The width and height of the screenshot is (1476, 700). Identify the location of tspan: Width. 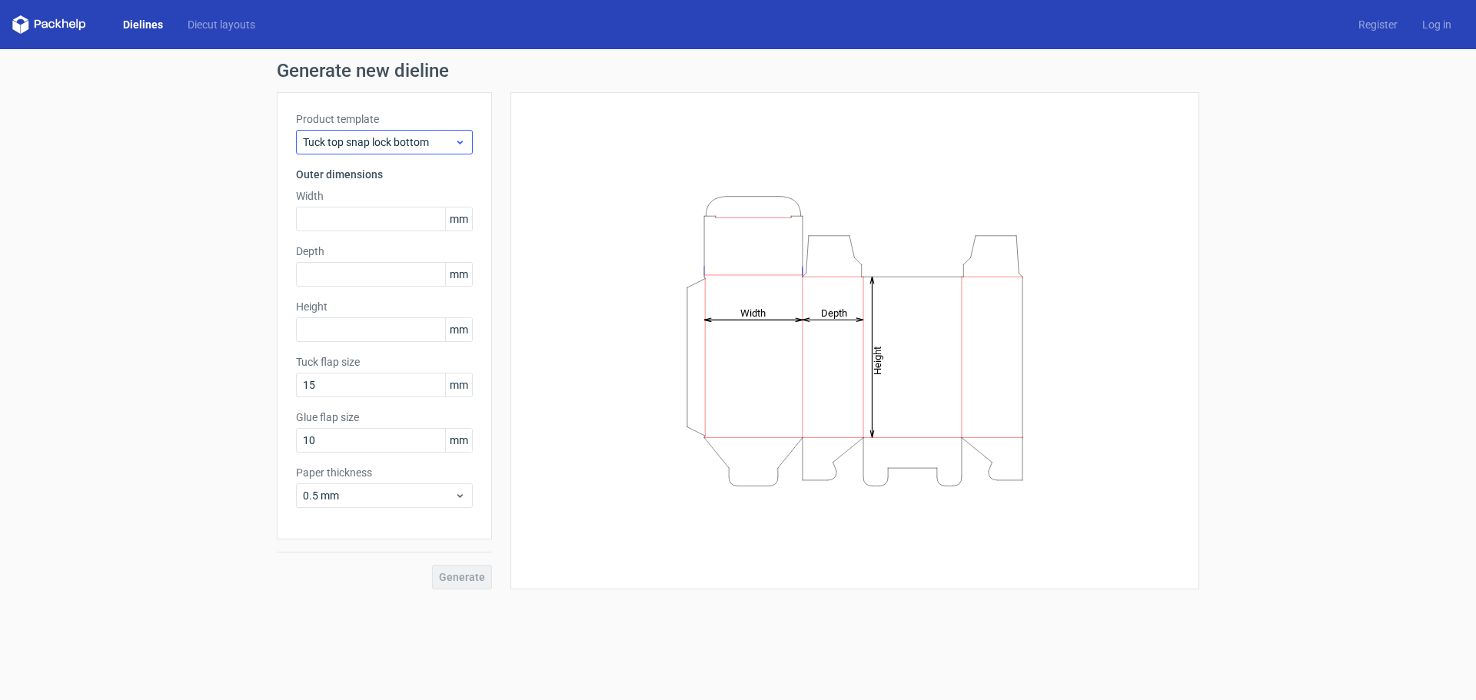
(753, 312).